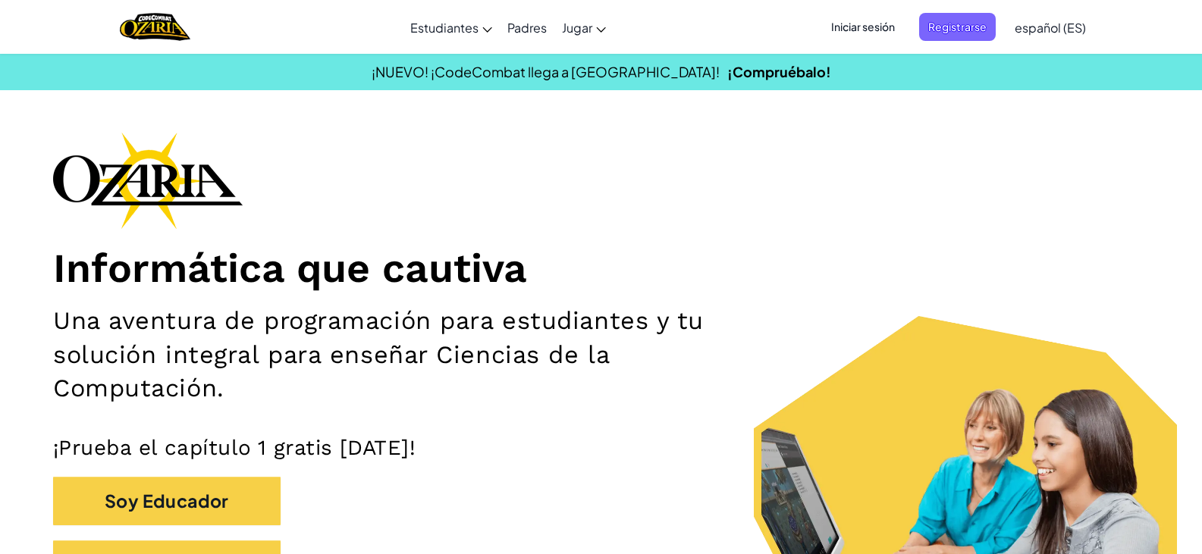  Describe the element at coordinates (863, 27) in the screenshot. I see `span: Iniciar sesión` at that location.